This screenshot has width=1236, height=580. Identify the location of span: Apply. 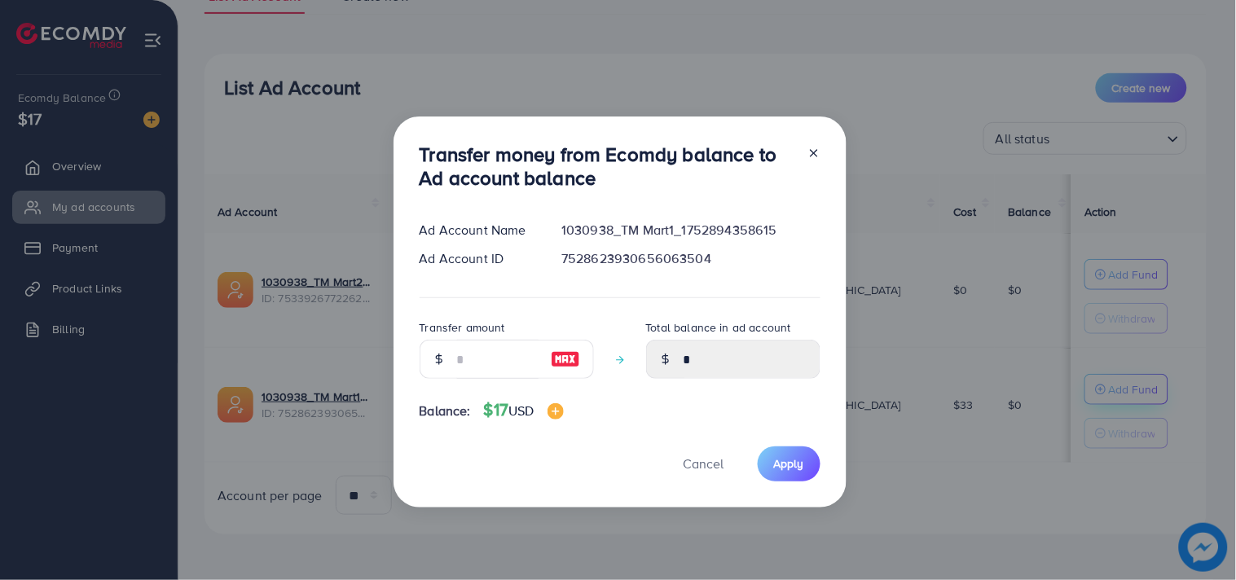
(788, 463).